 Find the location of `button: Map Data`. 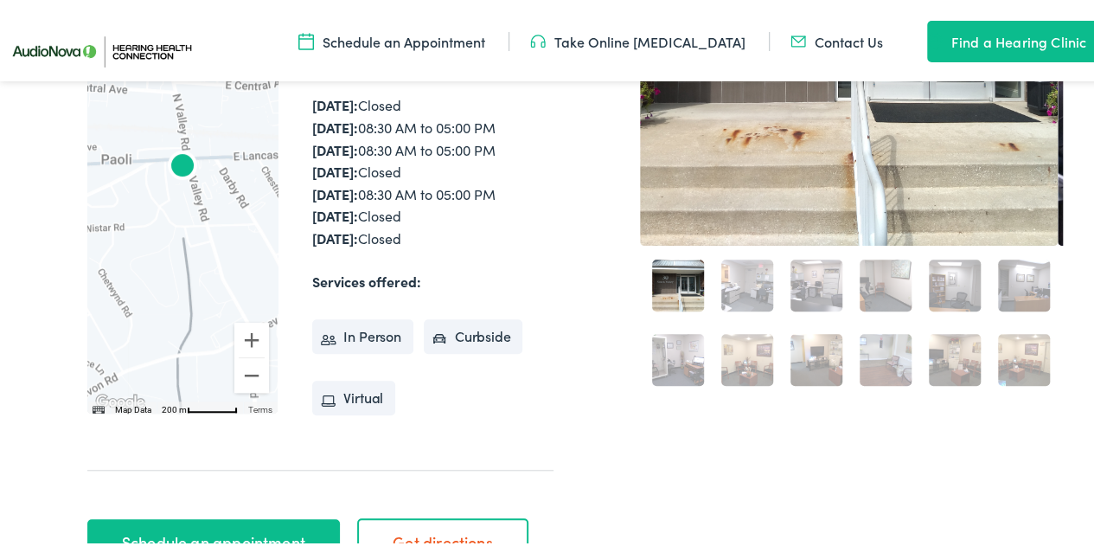

button: Map Data is located at coordinates (133, 406).